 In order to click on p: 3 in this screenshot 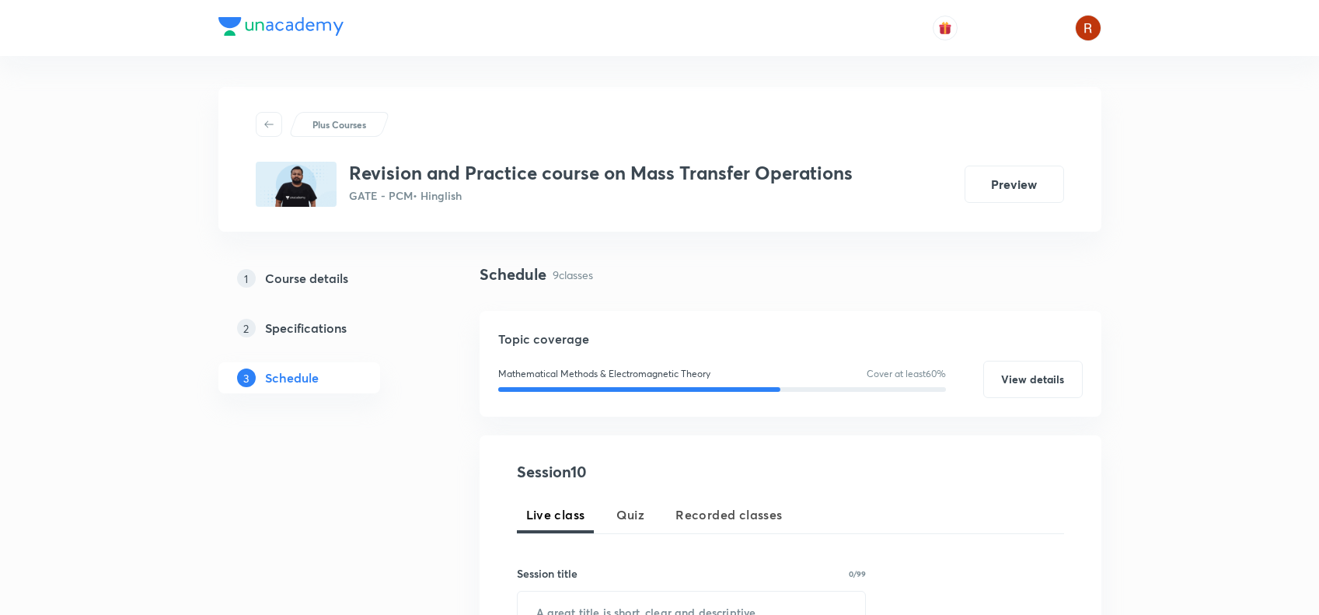, I will do `click(246, 378)`.